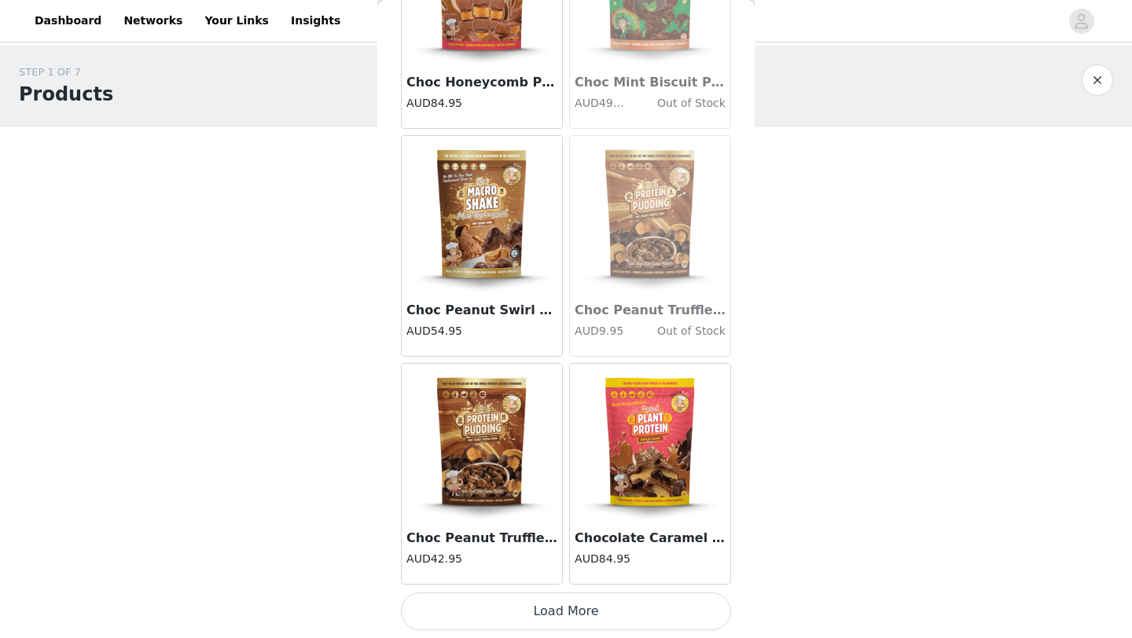 Image resolution: width=1132 pixels, height=638 pixels. I want to click on img: Choc Peanut Truffle Fudge Plant Protein Pudding (400g), so click(482, 442).